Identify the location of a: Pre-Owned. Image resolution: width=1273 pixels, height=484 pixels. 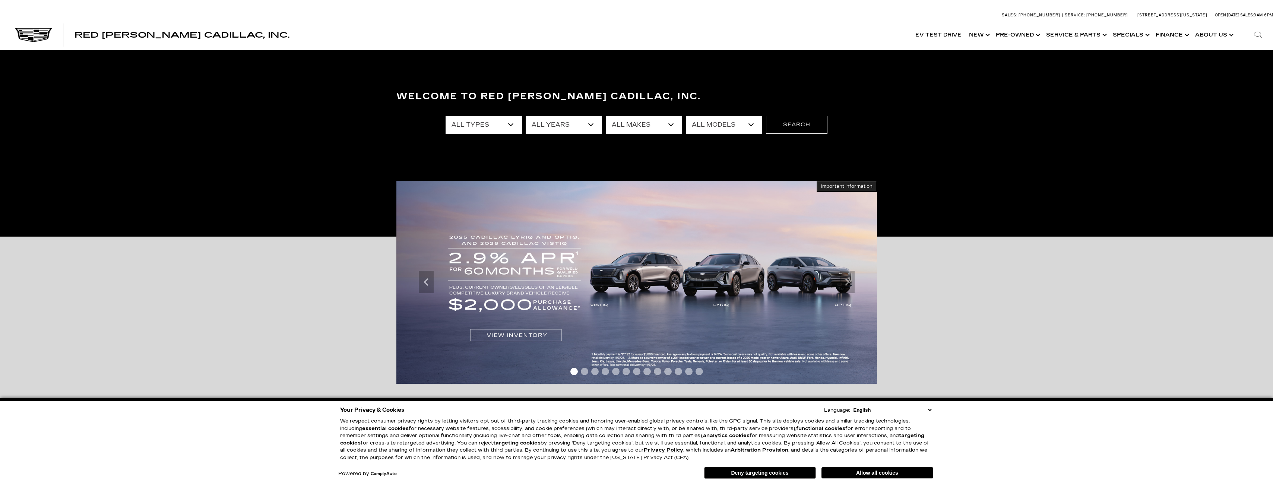
(1017, 35).